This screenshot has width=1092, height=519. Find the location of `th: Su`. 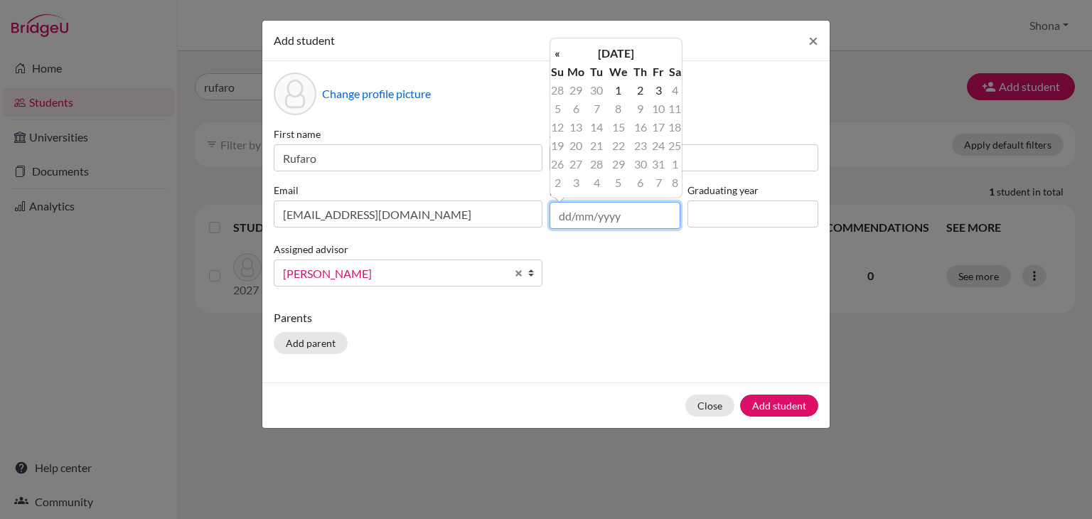

th: Su is located at coordinates (557, 72).